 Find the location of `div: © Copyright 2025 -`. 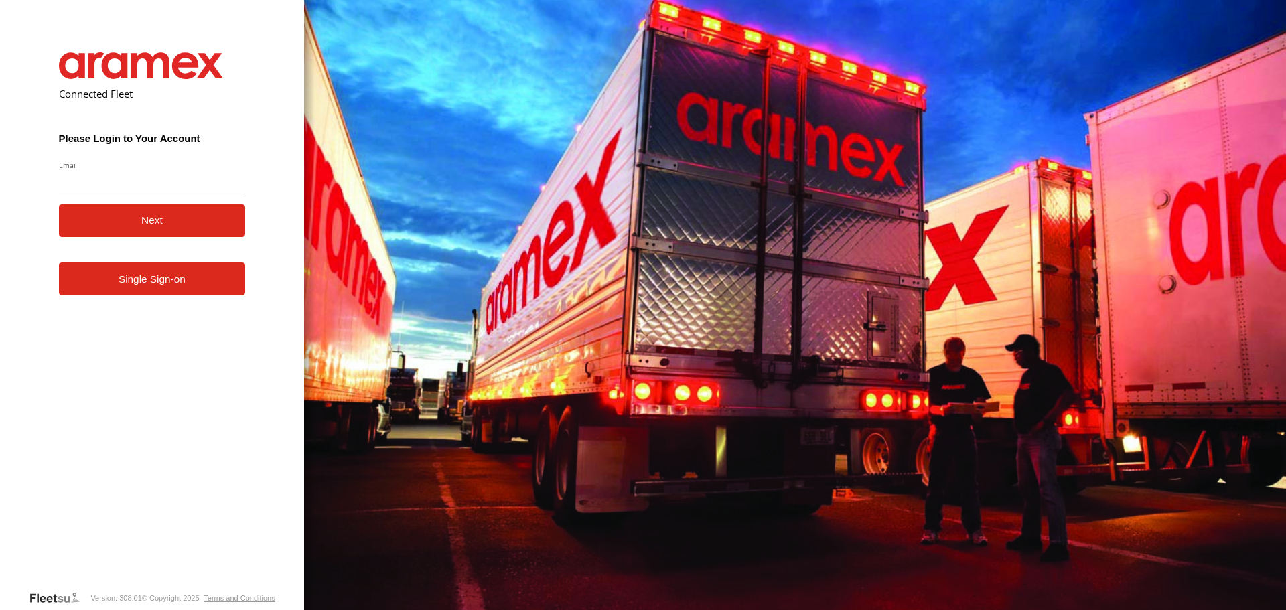

div: © Copyright 2025 - is located at coordinates (208, 598).